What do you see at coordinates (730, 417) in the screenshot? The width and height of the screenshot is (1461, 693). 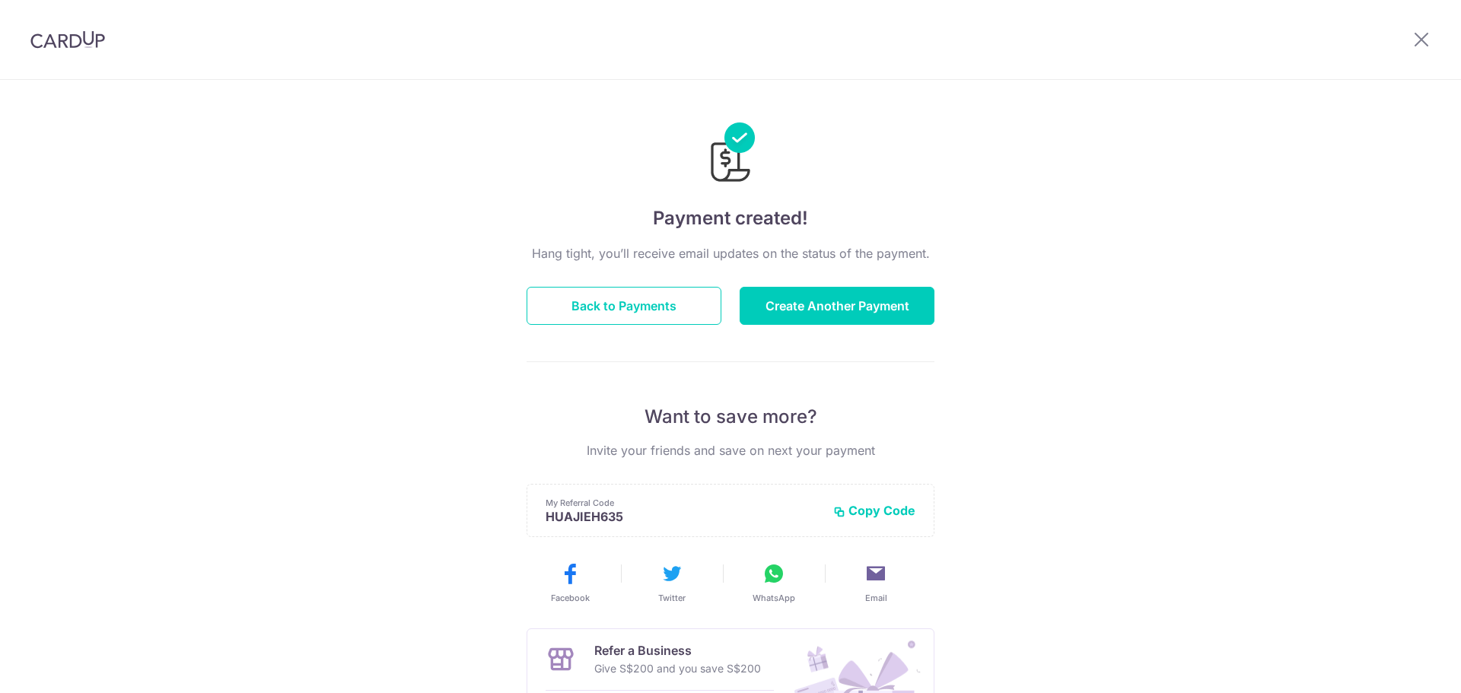 I see `p: Want to save more?` at bounding box center [730, 417].